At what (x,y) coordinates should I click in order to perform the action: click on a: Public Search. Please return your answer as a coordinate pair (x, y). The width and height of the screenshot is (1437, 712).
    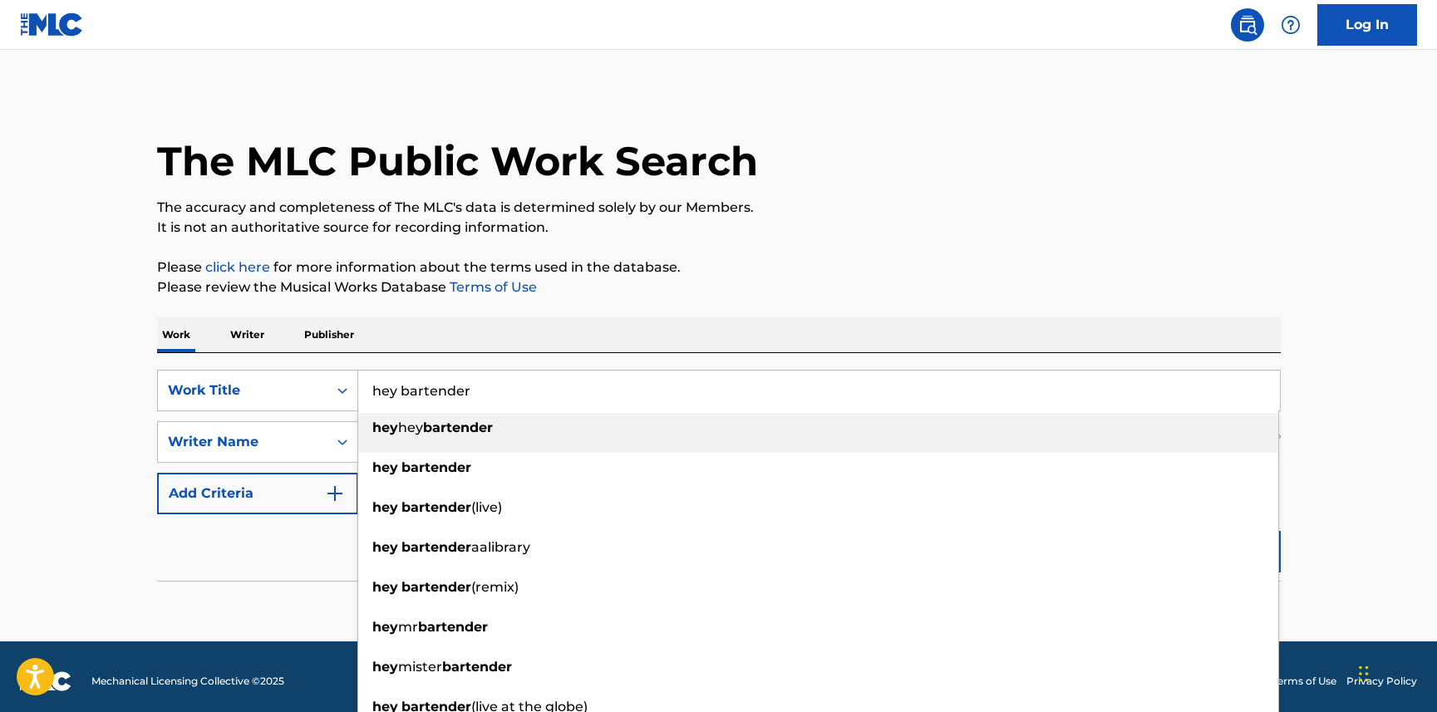
    Looking at the image, I should click on (1248, 25).